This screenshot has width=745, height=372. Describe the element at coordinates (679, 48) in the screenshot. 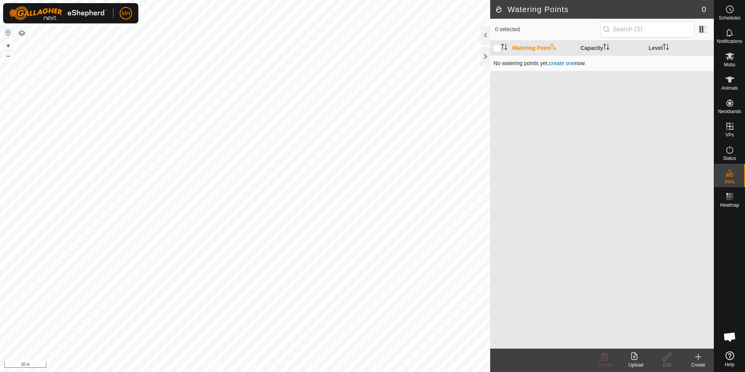

I see `th: Level` at that location.